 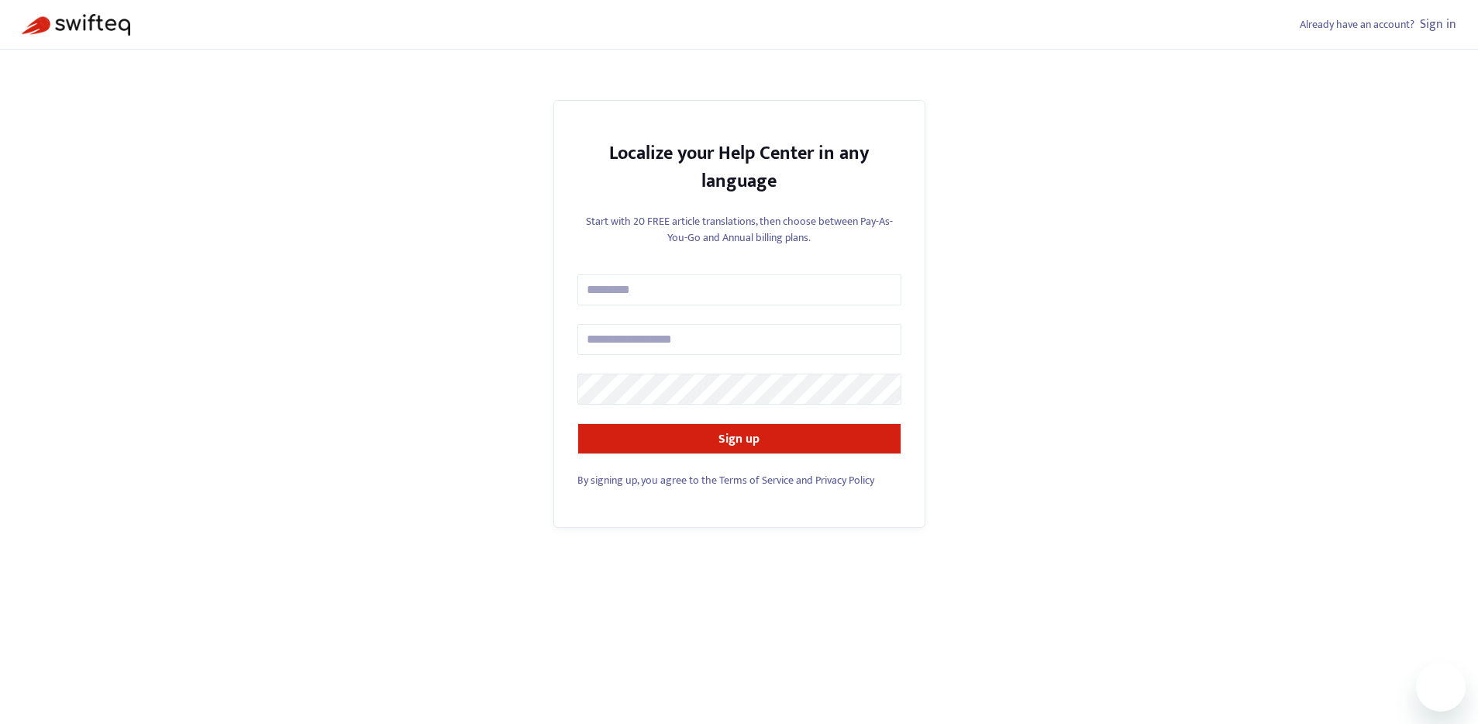 What do you see at coordinates (738, 167) in the screenshot?
I see `strong: Localize your Help Center in any language` at bounding box center [738, 167].